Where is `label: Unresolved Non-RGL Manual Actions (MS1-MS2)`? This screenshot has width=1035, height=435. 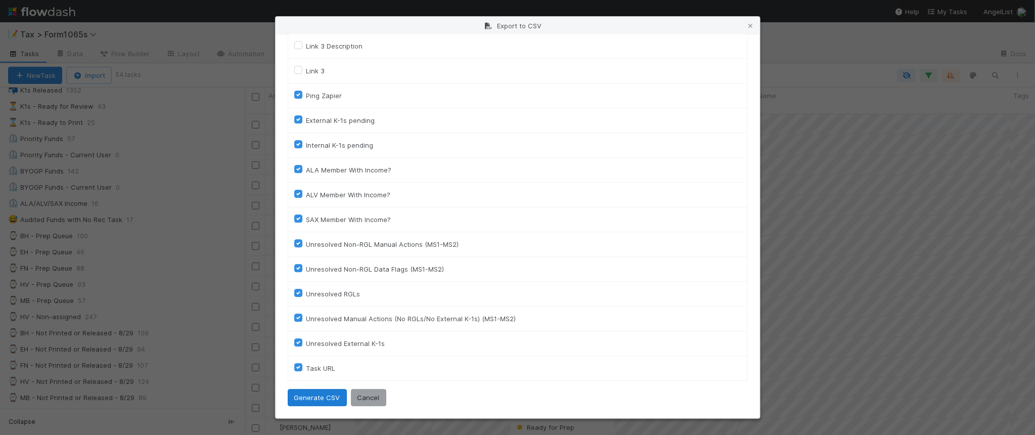 label: Unresolved Non-RGL Manual Actions (MS1-MS2) is located at coordinates (383, 244).